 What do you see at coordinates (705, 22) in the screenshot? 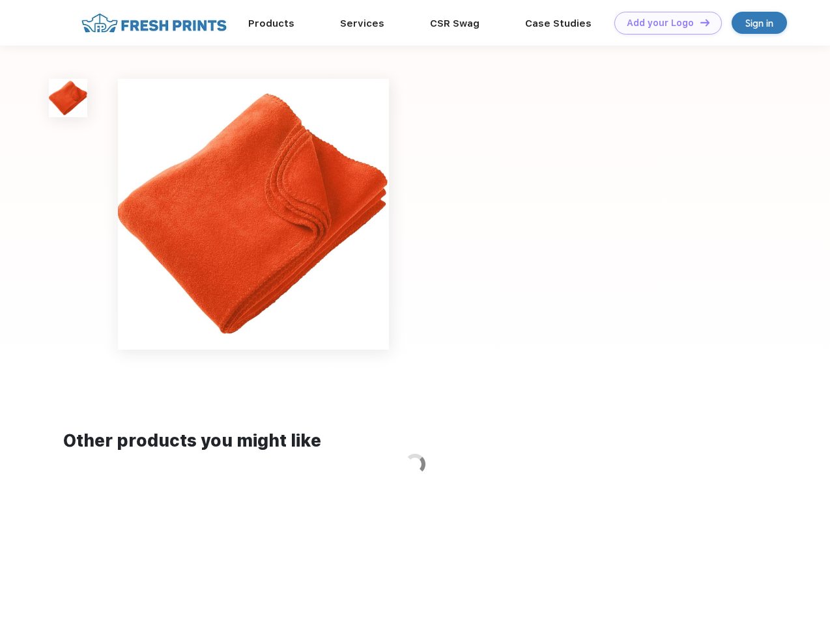
I see `img: DT` at bounding box center [705, 22].